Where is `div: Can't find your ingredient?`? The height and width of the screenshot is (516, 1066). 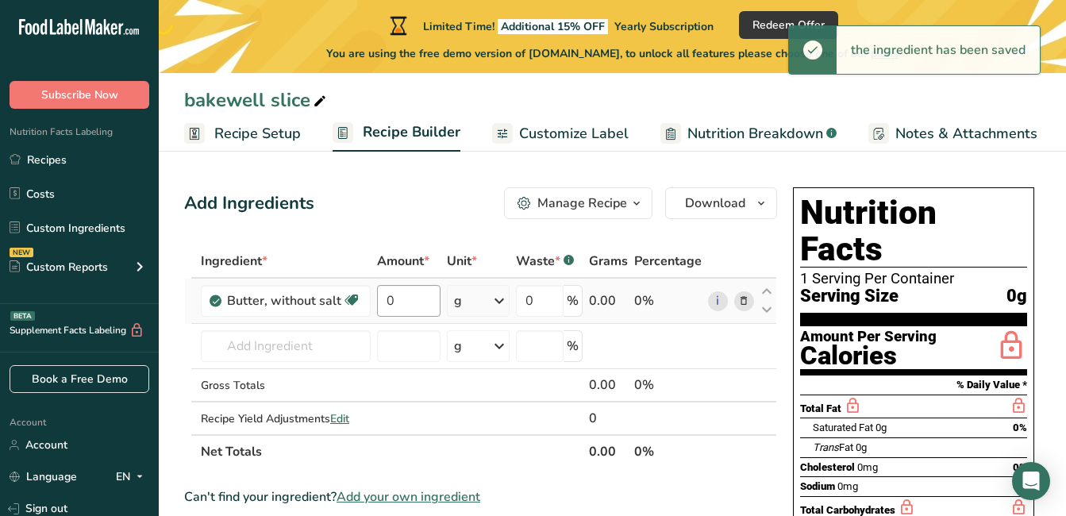 div: Can't find your ingredient? is located at coordinates (480, 497).